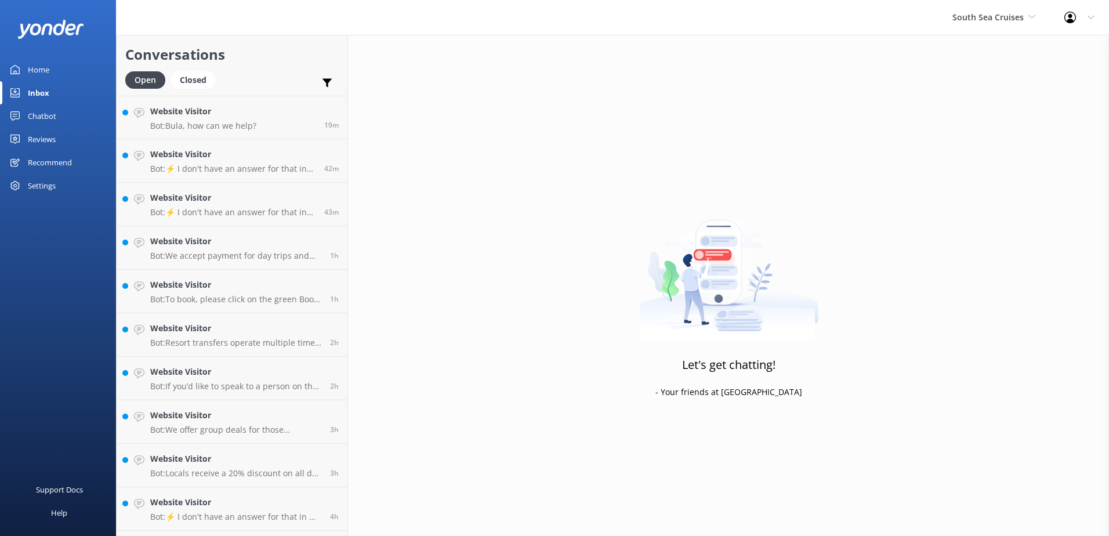 The width and height of the screenshot is (1109, 536). Describe the element at coordinates (59, 513) in the screenshot. I see `div: Help` at that location.